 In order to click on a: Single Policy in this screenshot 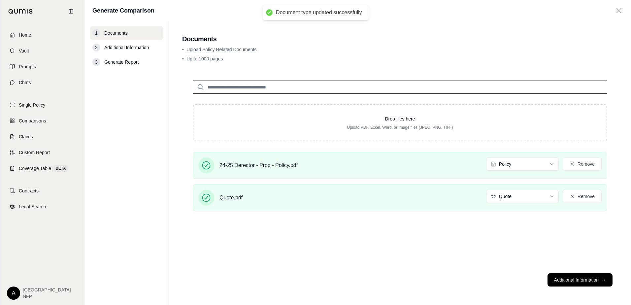, I will do `click(42, 105)`.